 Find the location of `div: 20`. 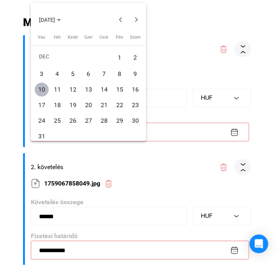

div: 20 is located at coordinates (88, 105).